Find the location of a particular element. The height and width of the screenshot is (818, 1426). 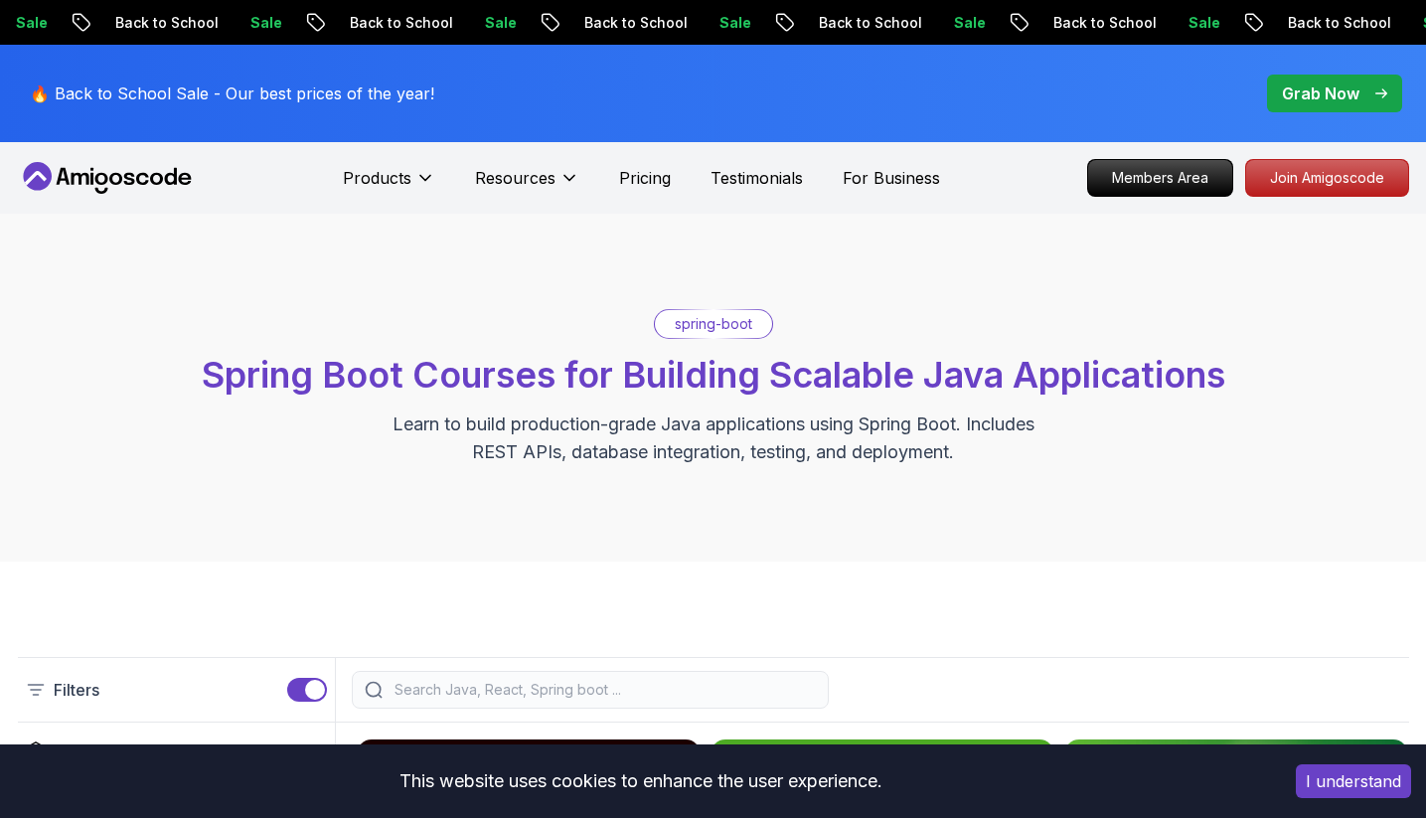

input: Search Java, React, Spring boot ... is located at coordinates (603, 690).